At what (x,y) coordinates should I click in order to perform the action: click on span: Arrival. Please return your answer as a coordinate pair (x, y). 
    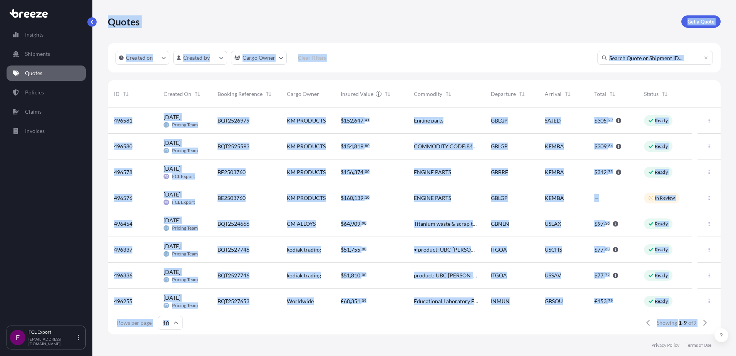
    Looking at the image, I should click on (553, 94).